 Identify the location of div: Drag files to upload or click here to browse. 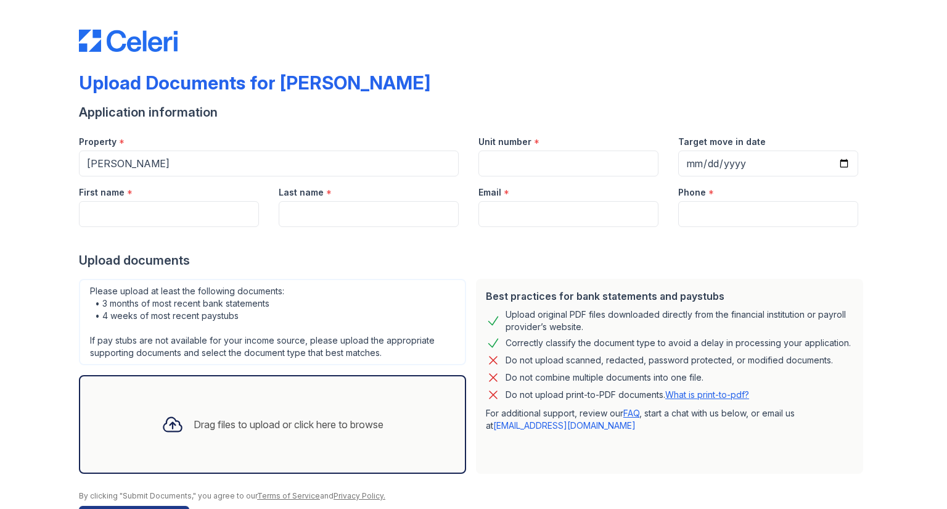
(289, 424).